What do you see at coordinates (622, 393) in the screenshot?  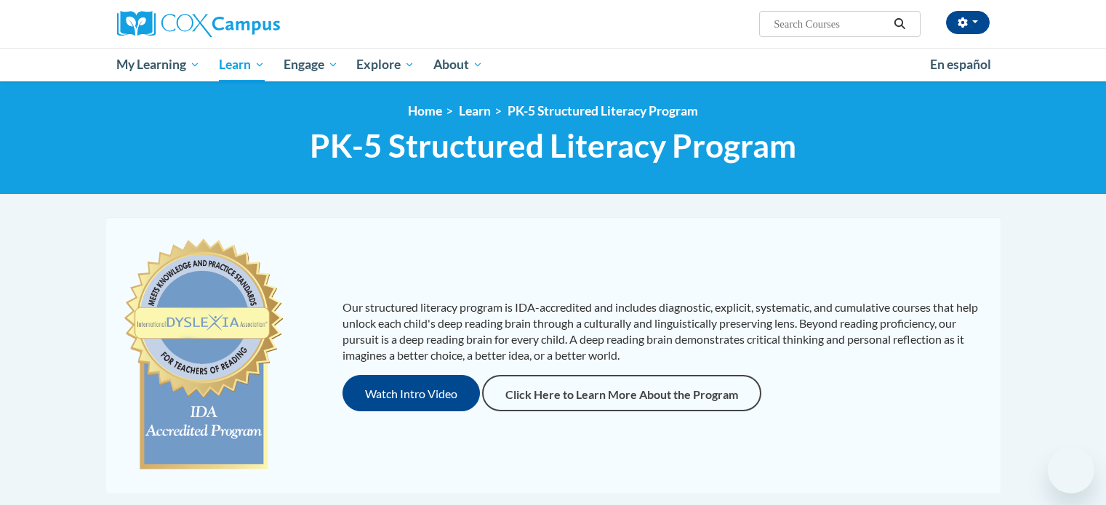 I see `a: Click Here to Learn More About the Program` at bounding box center [622, 393].